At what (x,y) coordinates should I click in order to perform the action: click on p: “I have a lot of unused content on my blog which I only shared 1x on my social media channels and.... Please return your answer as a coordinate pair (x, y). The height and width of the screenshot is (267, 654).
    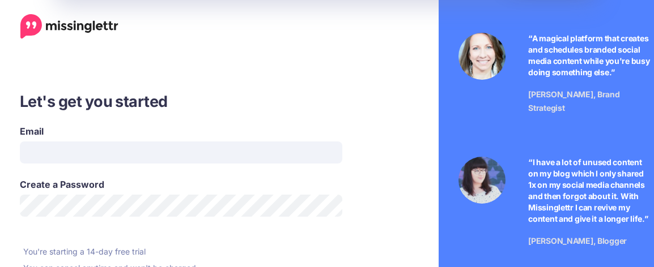
    Looking at the image, I should click on (589, 191).